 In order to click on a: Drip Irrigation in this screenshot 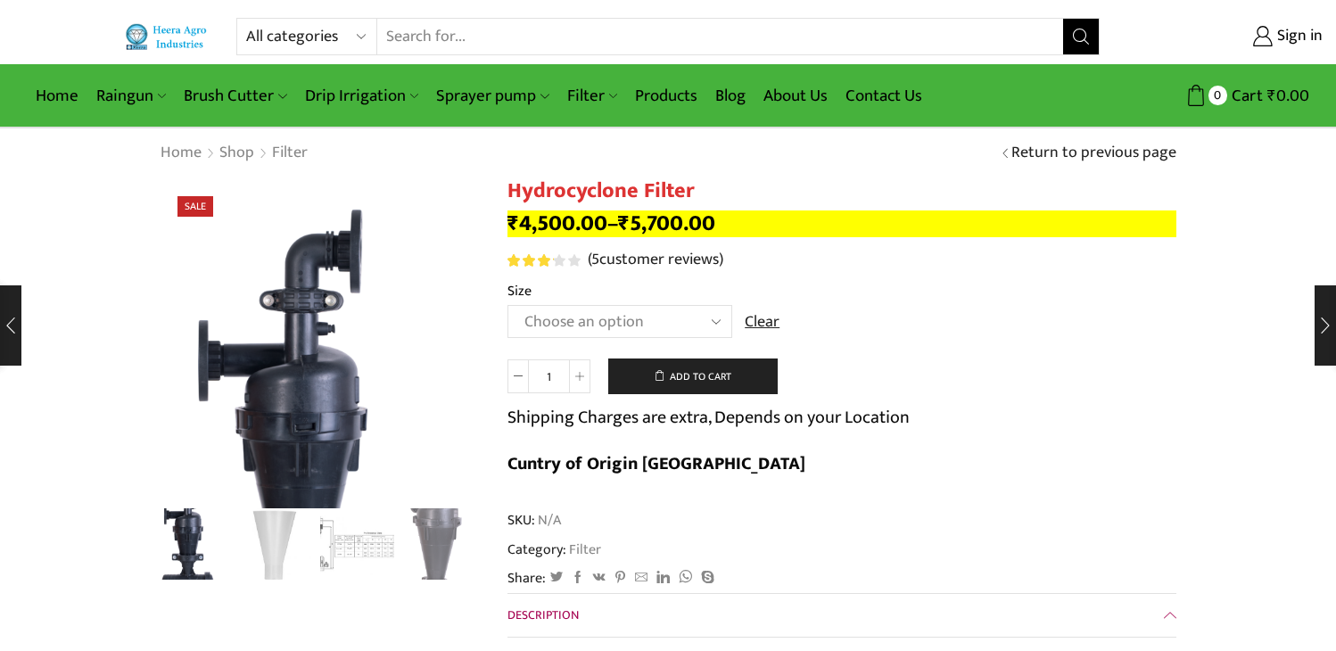, I will do `click(361, 95)`.